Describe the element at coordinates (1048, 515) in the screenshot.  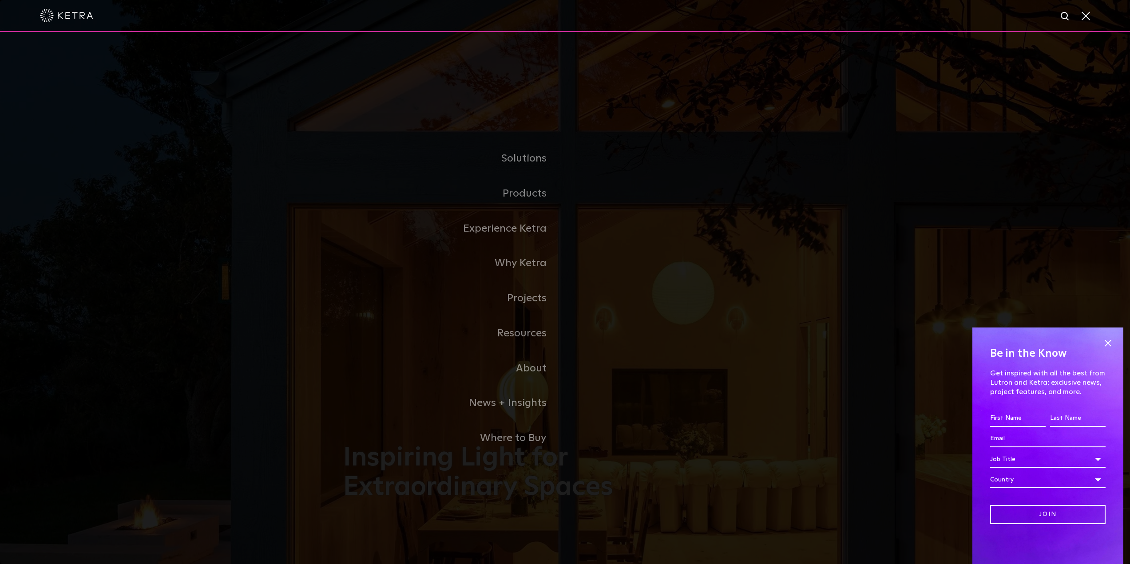
I see `input: Join` at that location.